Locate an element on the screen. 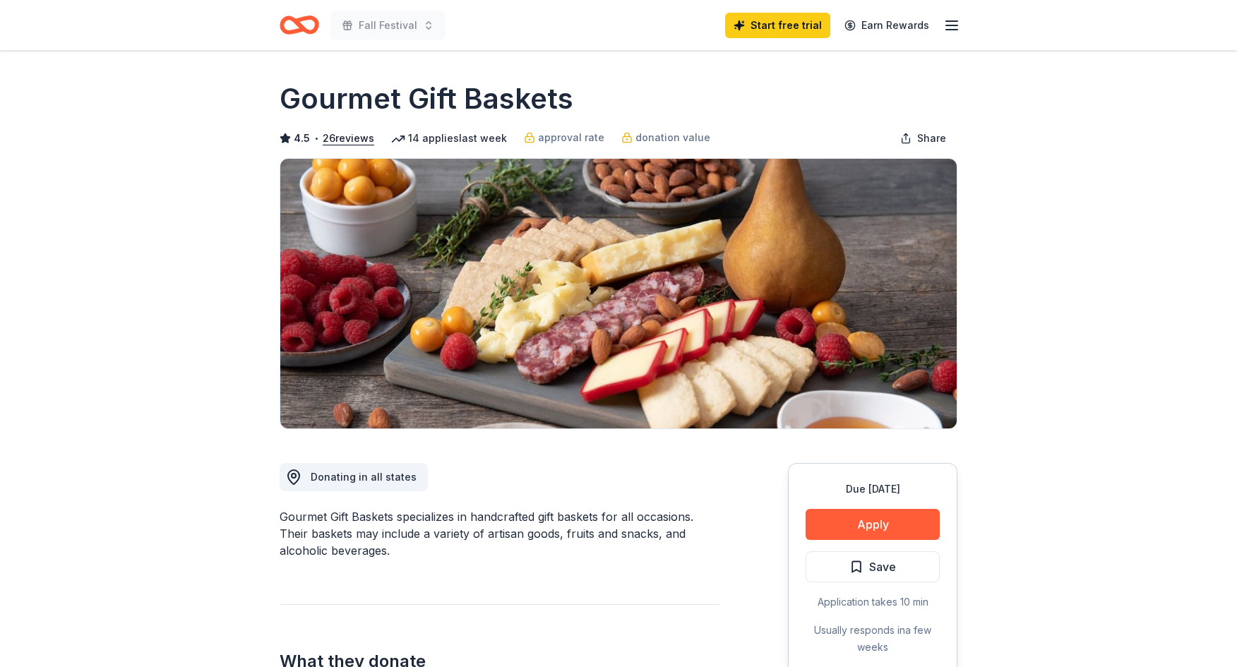 The width and height of the screenshot is (1237, 667). button: Apply is located at coordinates (873, 525).